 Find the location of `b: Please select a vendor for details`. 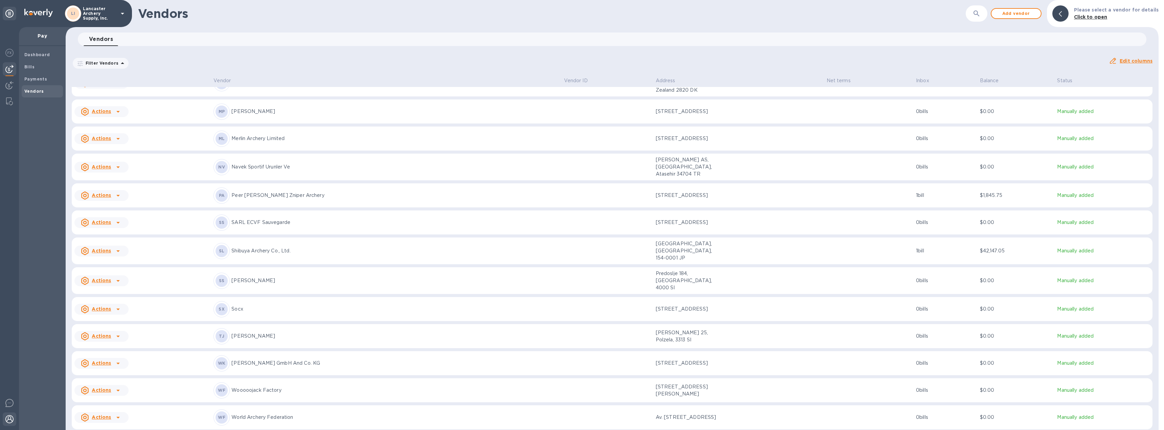

b: Please select a vendor for details is located at coordinates (1117, 10).